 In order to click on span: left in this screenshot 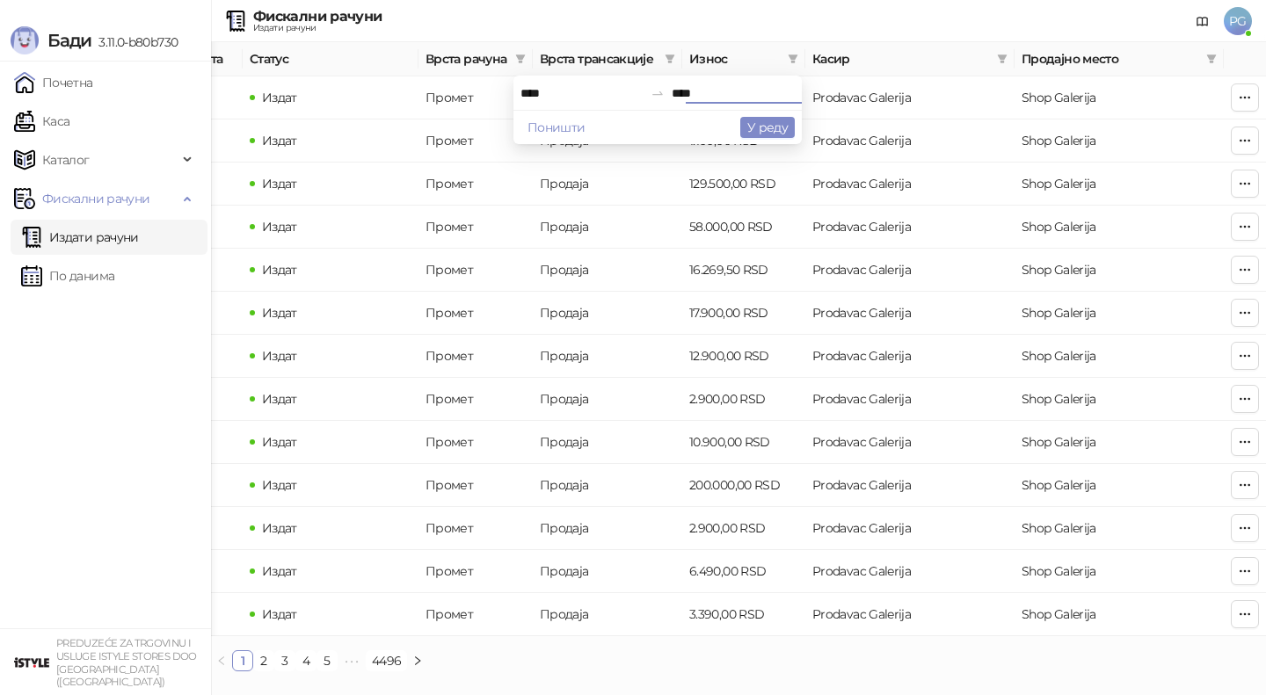, I will do `click(222, 661)`.